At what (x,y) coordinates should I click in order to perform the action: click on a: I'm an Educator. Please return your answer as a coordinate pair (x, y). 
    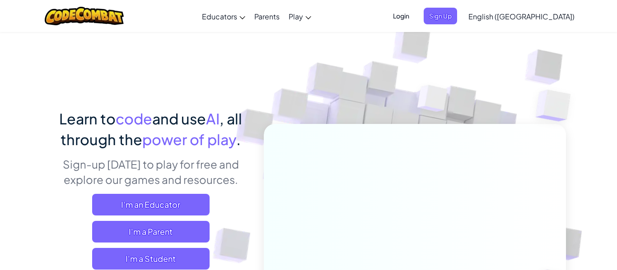
    Looking at the image, I should click on (151, 205).